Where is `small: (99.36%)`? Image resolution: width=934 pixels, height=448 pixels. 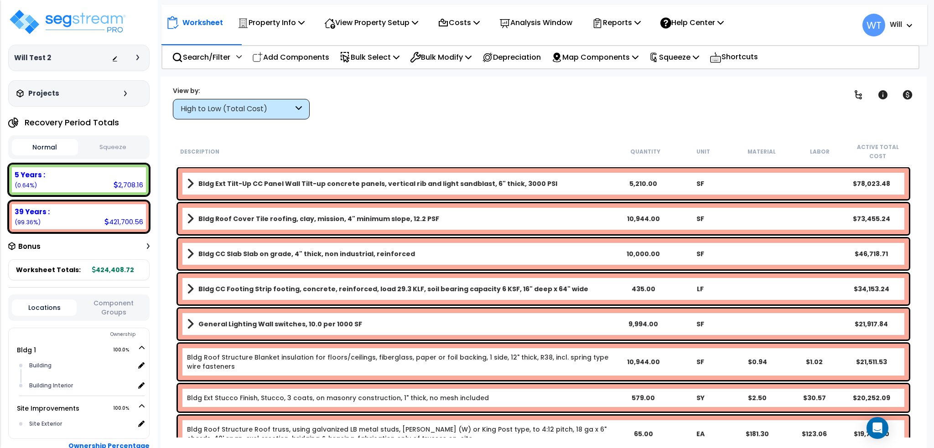 small: (99.36%) is located at coordinates (27, 222).